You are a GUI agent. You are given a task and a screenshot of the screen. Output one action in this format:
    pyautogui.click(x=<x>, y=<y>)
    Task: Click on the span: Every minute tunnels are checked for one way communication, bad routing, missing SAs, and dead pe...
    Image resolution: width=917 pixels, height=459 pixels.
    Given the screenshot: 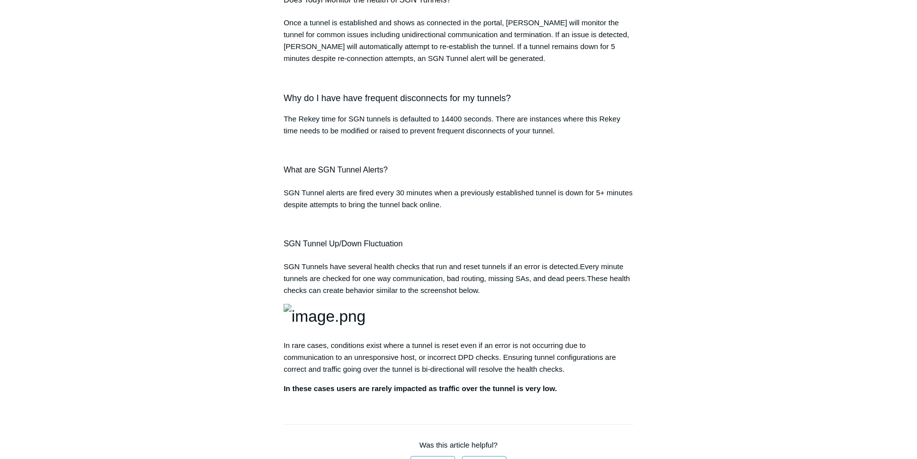 What is the action you would take?
    pyautogui.click(x=453, y=272)
    